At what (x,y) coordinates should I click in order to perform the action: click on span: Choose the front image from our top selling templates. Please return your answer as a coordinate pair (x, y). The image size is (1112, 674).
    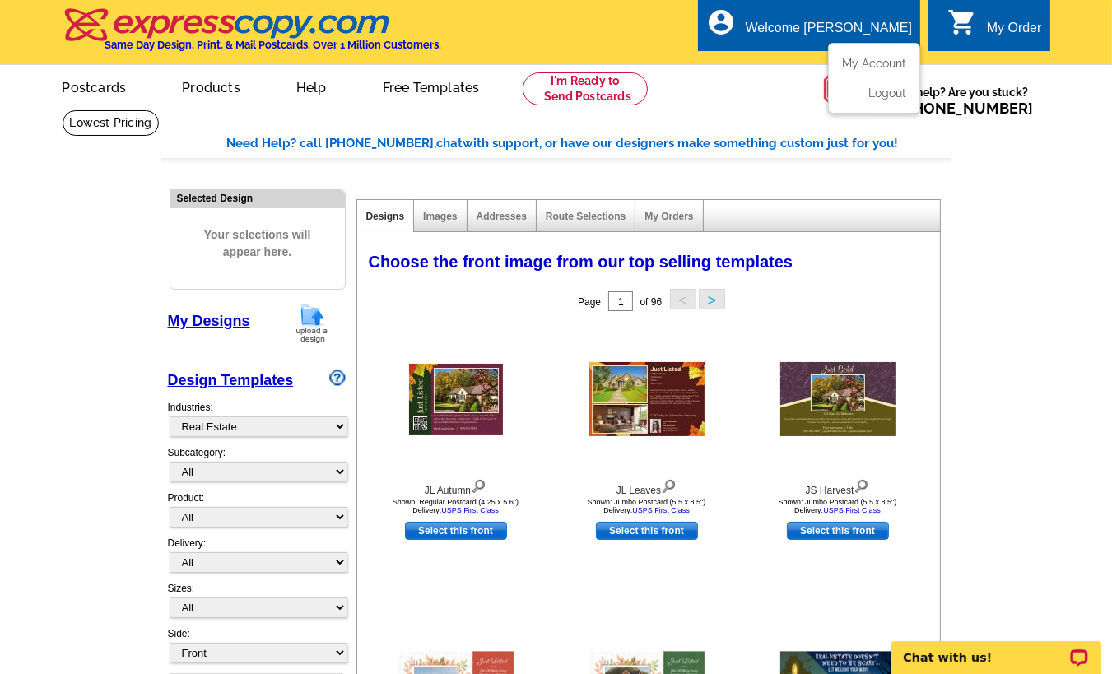
    Looking at the image, I should click on (581, 262).